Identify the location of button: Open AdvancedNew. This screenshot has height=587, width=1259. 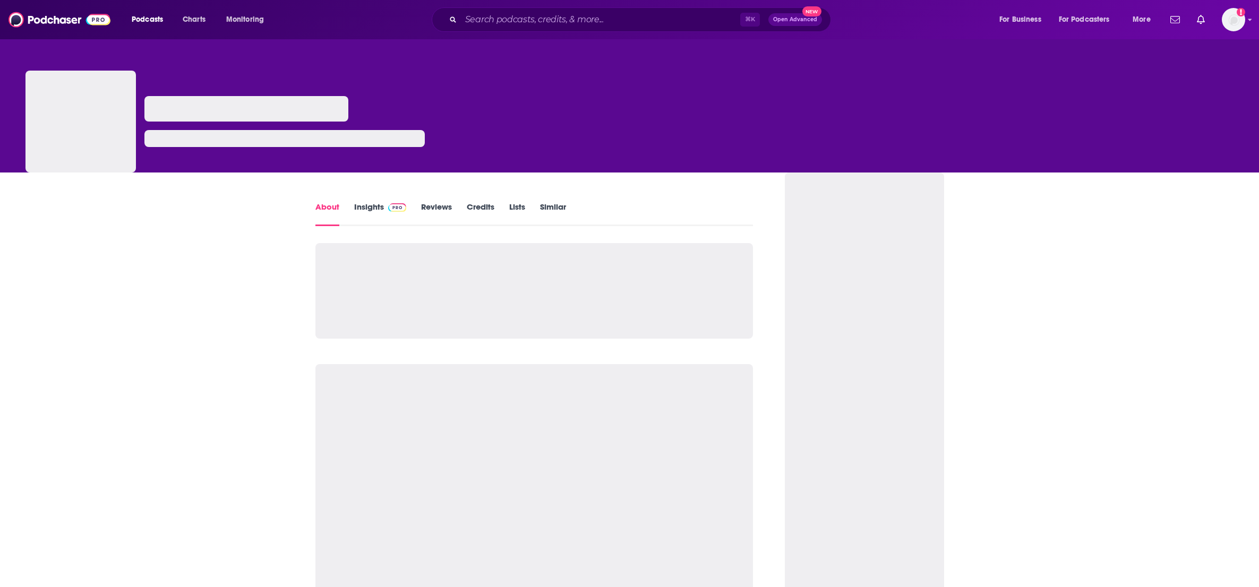
(795, 20).